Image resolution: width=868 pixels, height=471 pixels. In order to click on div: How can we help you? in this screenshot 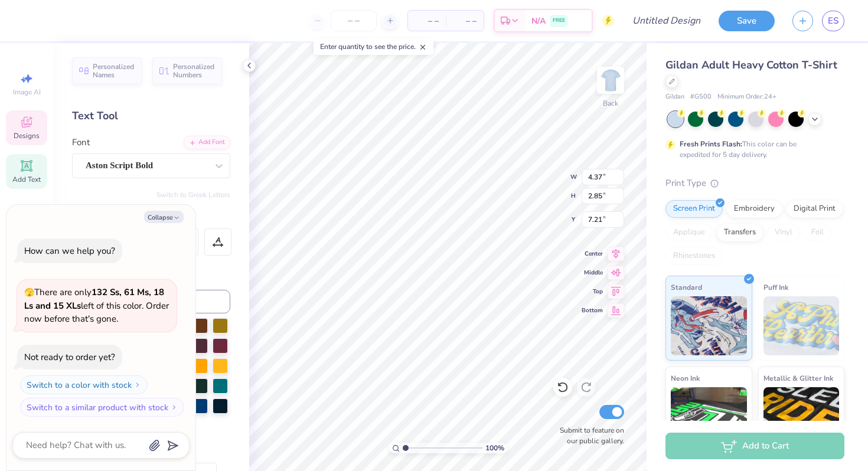, I will do `click(70, 251)`.